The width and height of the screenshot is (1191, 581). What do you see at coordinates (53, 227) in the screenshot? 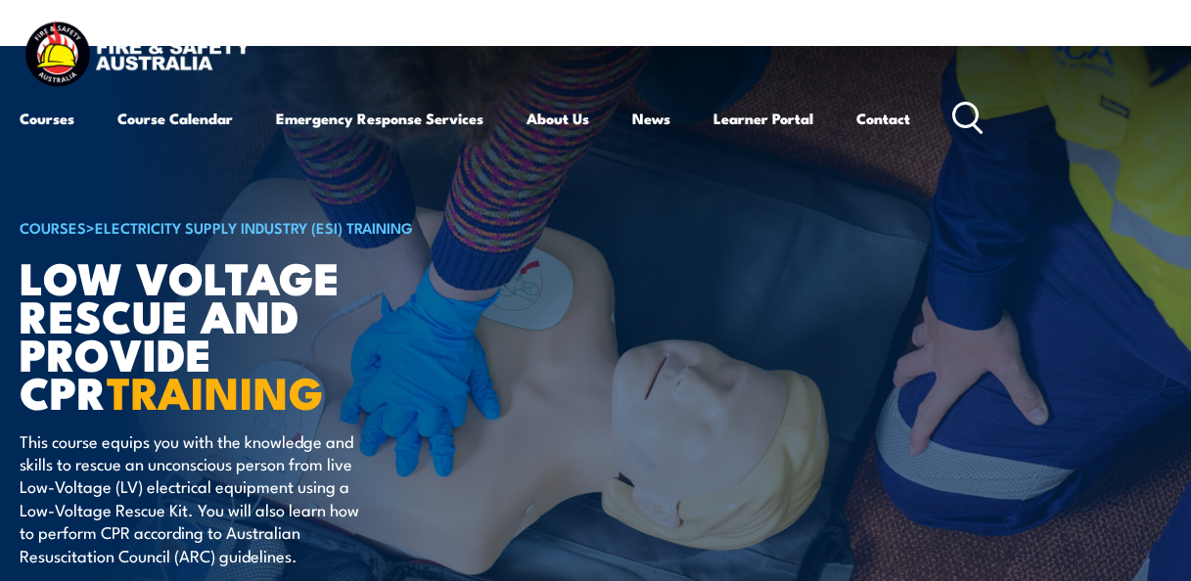
I see `a: COURSES` at bounding box center [53, 227].